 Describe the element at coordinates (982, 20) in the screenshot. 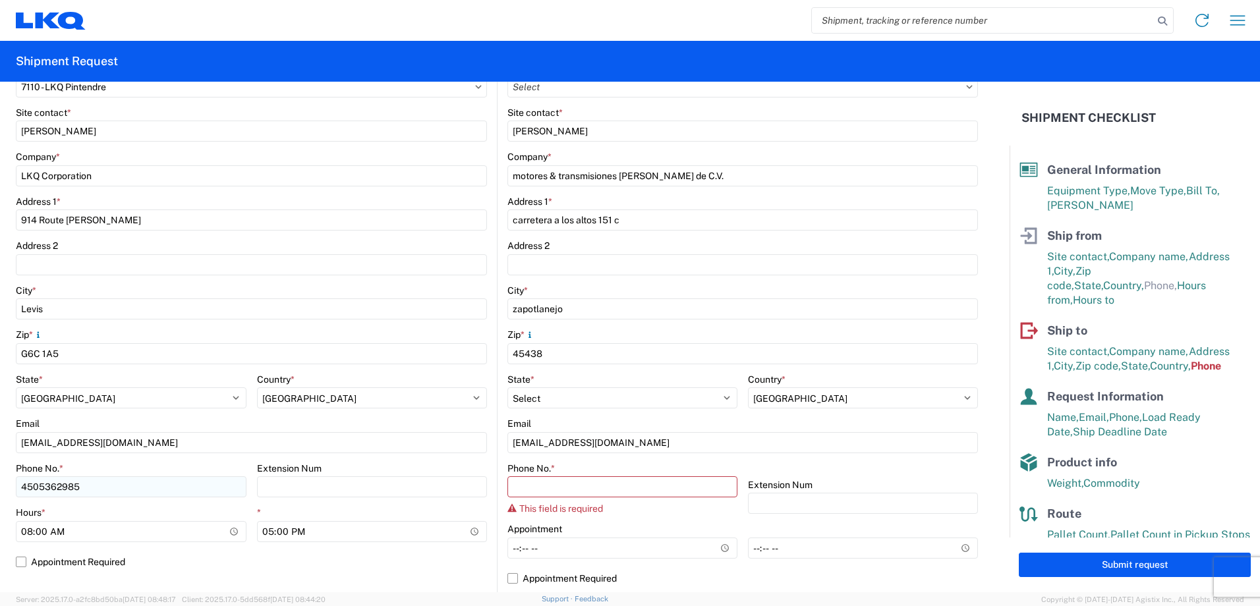

I see `input: Shipment, tracking or reference number` at that location.